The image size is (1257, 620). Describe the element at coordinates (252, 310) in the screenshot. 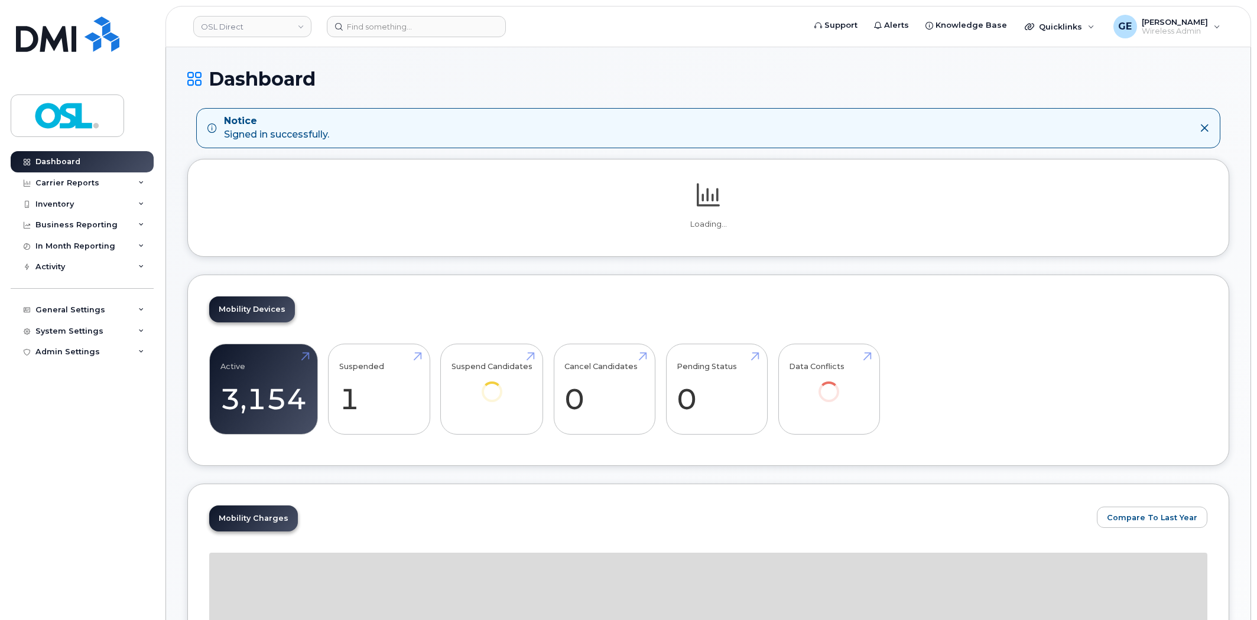

I see `a: Mobility Devices` at that location.